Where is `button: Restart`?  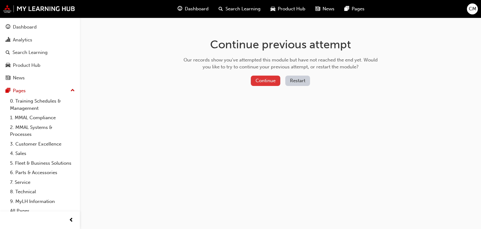 button: Restart is located at coordinates (297, 80).